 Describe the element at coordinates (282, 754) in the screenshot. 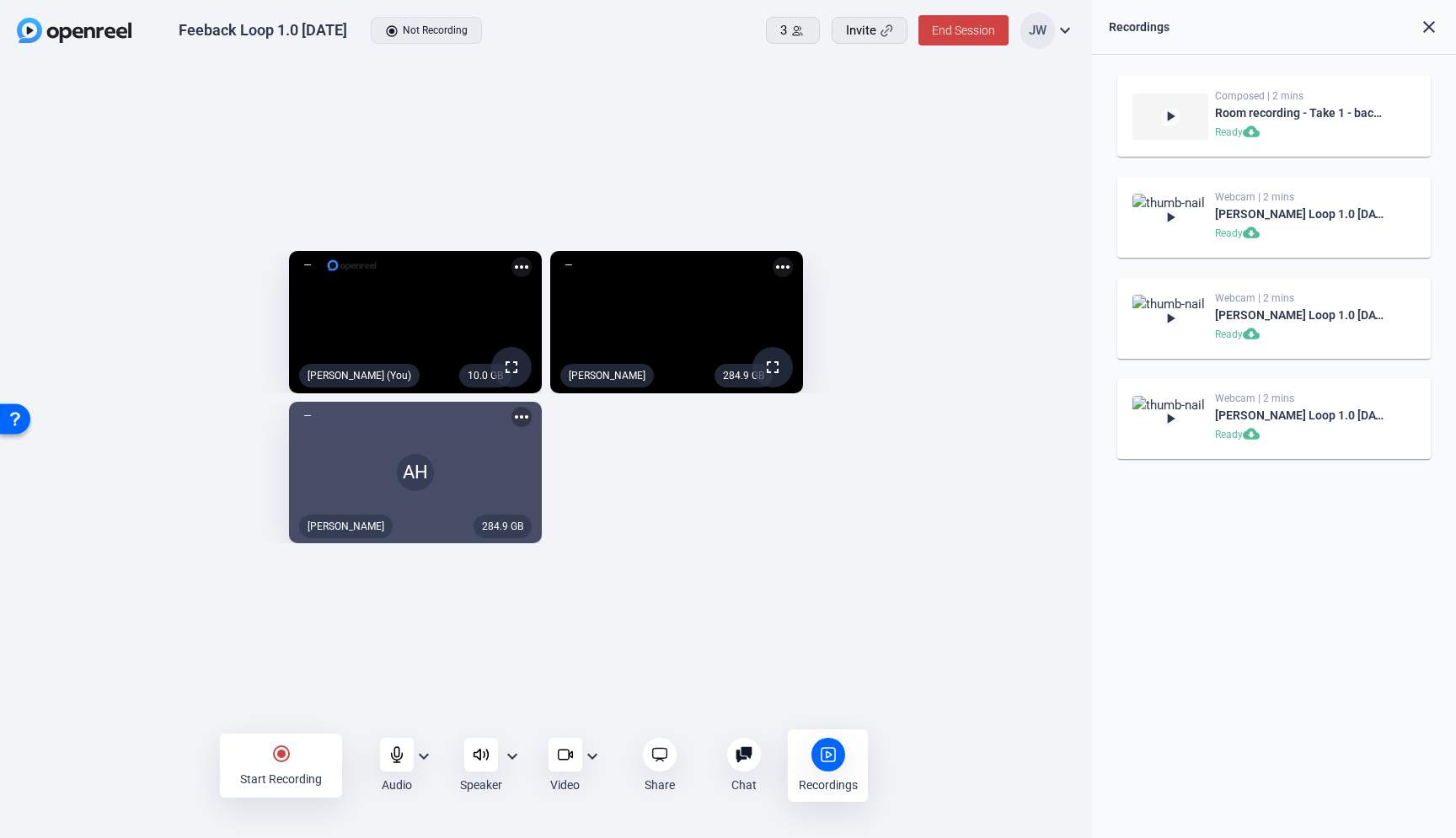

I see `mat-icon: radio_button_checked` at that location.